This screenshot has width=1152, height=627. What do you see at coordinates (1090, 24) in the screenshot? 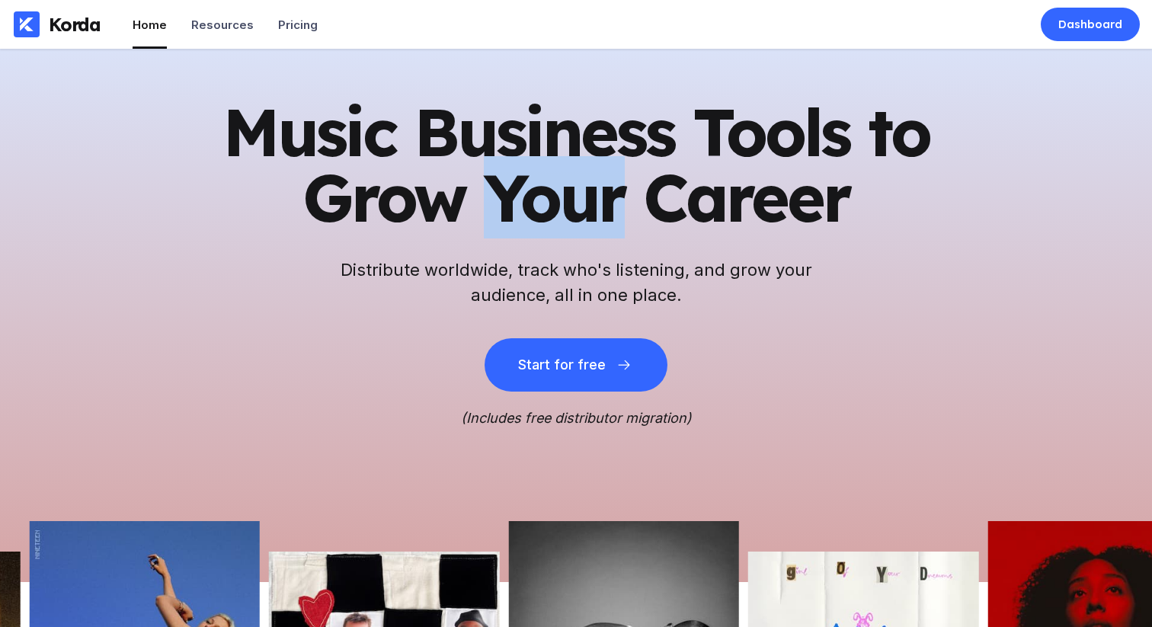
I see `div: Dashboard` at bounding box center [1090, 24].